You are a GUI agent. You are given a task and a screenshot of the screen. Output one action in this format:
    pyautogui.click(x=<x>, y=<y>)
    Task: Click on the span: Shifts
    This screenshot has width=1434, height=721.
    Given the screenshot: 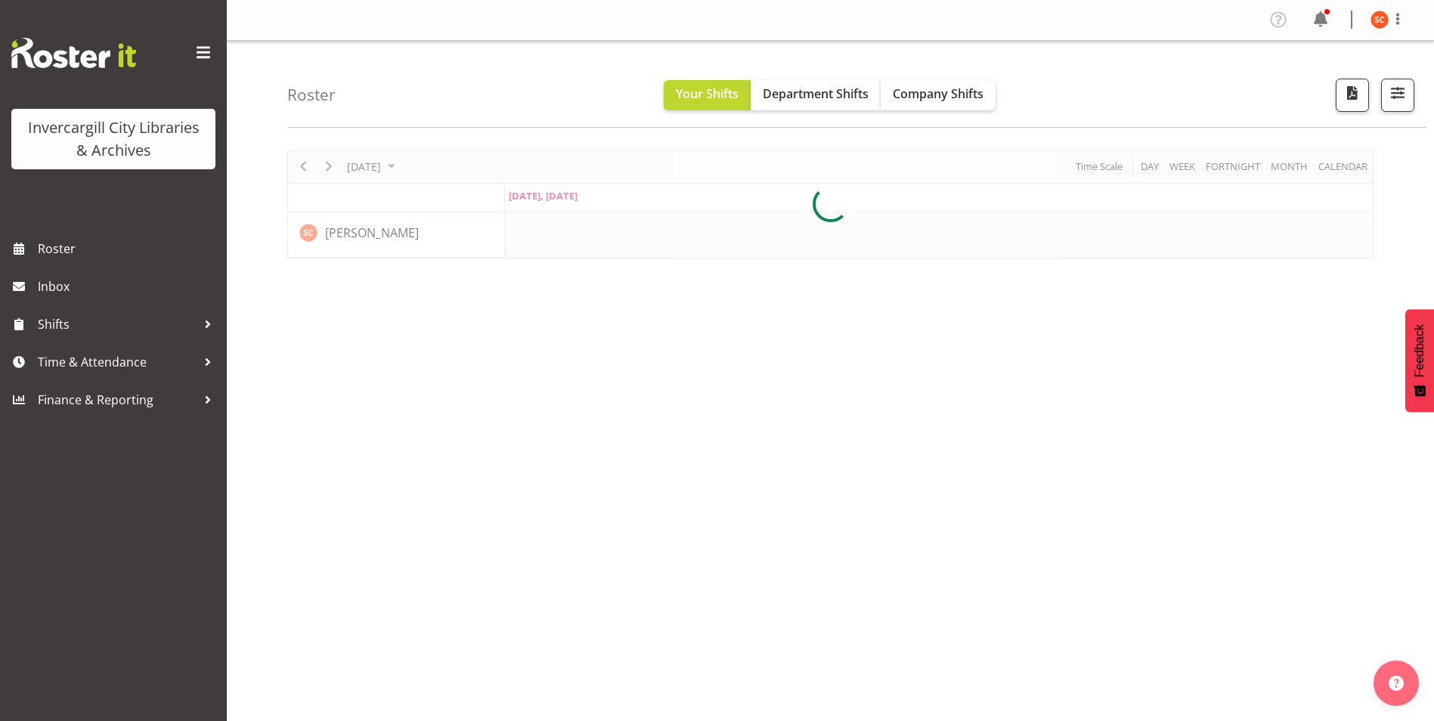 What is the action you would take?
    pyautogui.click(x=117, y=324)
    